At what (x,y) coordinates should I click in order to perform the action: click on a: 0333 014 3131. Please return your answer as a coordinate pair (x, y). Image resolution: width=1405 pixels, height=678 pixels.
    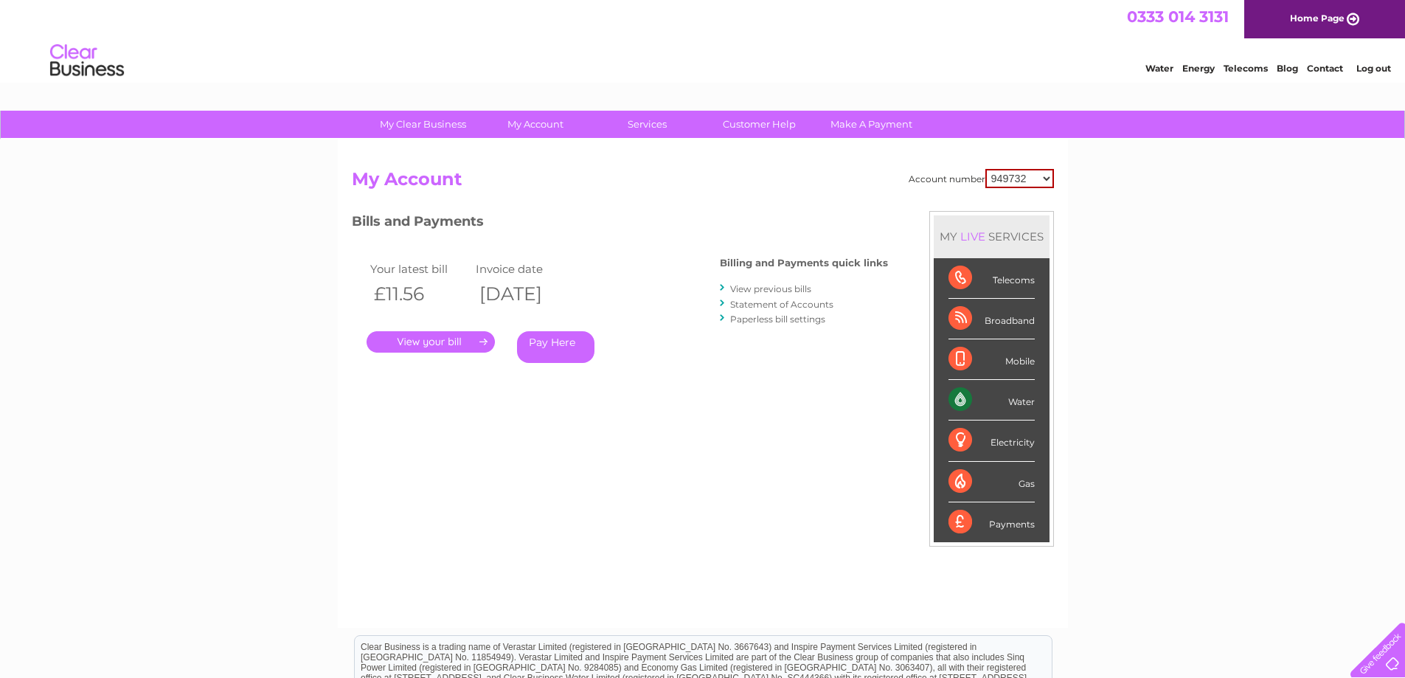
    Looking at the image, I should click on (1178, 16).